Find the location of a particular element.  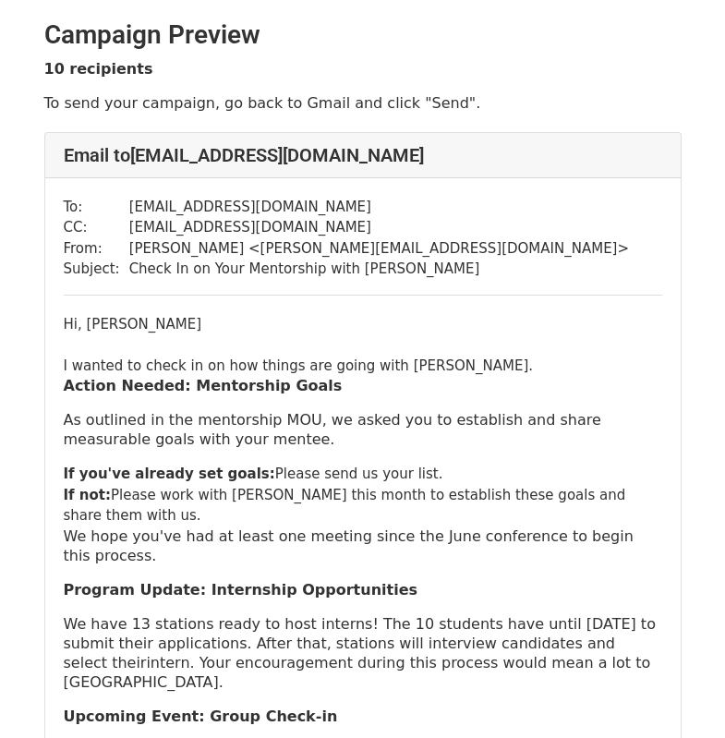

strong: If not: is located at coordinates (87, 495).